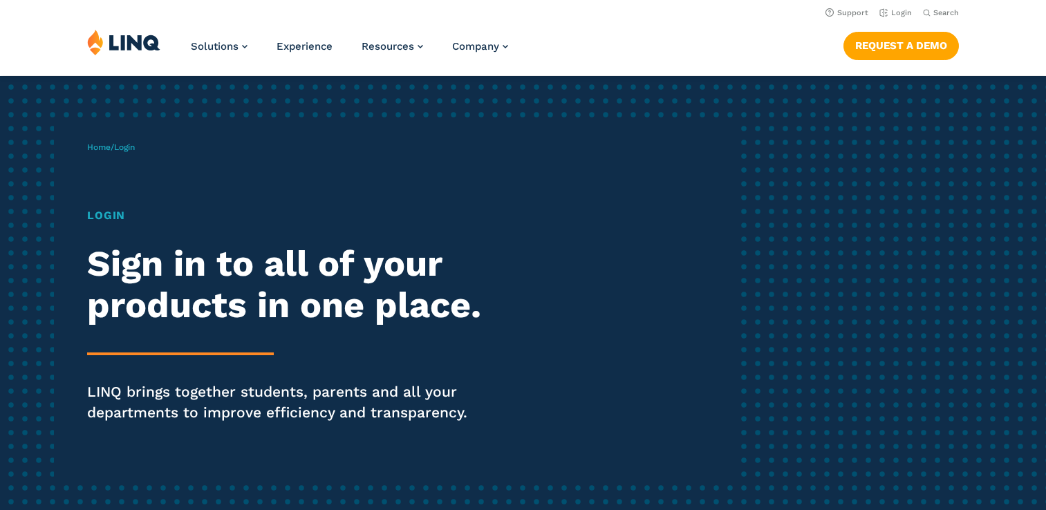 The width and height of the screenshot is (1046, 510). Describe the element at coordinates (304, 46) in the screenshot. I see `a: Experience` at that location.